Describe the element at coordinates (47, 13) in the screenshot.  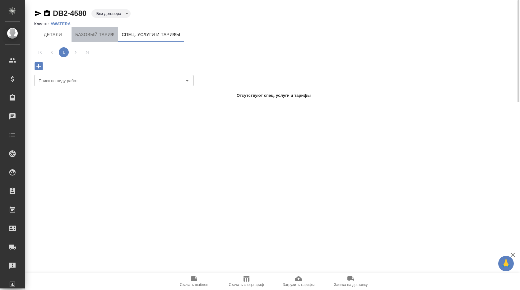
I see `button: Скопировать ссылку` at that location.